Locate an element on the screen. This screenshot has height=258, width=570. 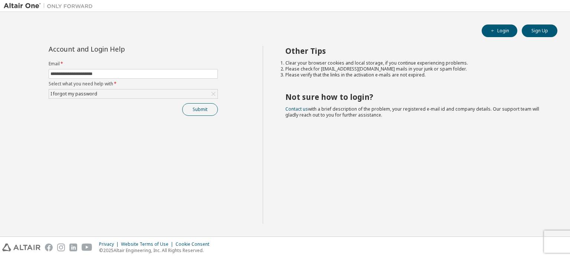
button: Sign Up is located at coordinates (539, 31).